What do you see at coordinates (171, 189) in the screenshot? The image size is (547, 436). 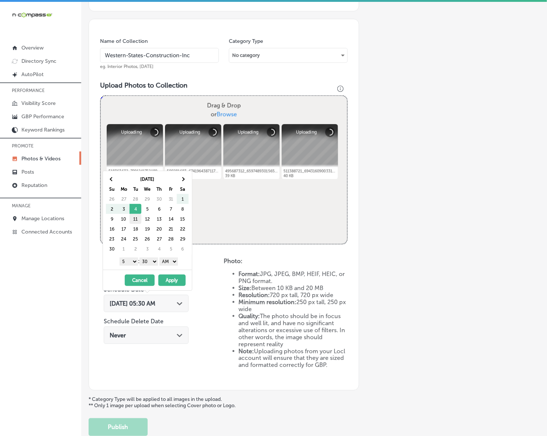 I see `th: Fr` at bounding box center [171, 189].